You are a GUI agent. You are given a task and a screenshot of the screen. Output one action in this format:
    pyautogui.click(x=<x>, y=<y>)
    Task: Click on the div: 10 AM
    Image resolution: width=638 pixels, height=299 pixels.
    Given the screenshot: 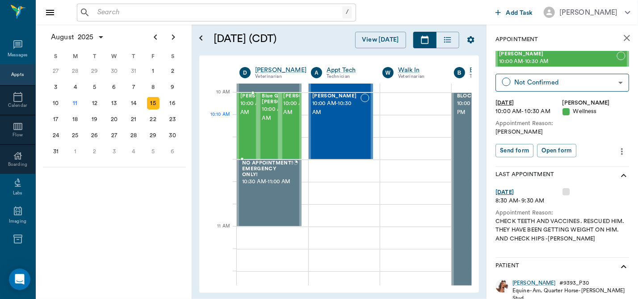 What is the action you would take?
    pyautogui.click(x=218, y=99)
    